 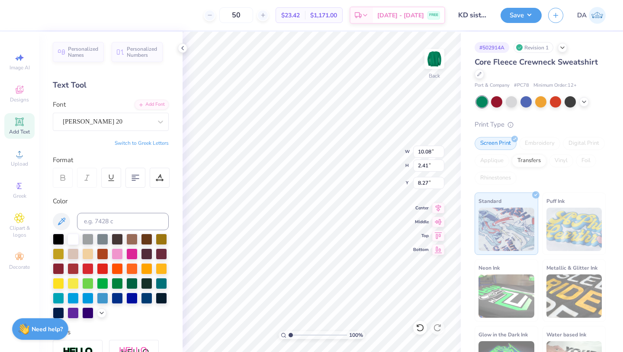 What do you see at coordinates (111, 85) in the screenshot?
I see `div: Text Tool` at bounding box center [111, 85].